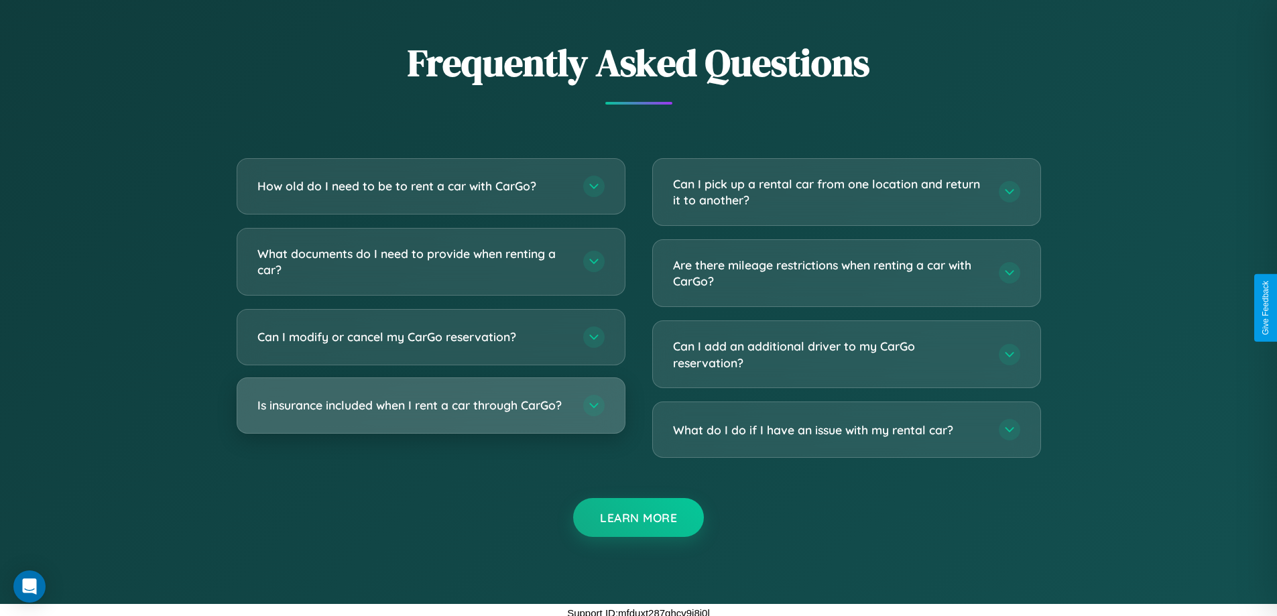 The height and width of the screenshot is (616, 1277). What do you see at coordinates (1266, 308) in the screenshot?
I see `div: Give Feedback` at bounding box center [1266, 308].